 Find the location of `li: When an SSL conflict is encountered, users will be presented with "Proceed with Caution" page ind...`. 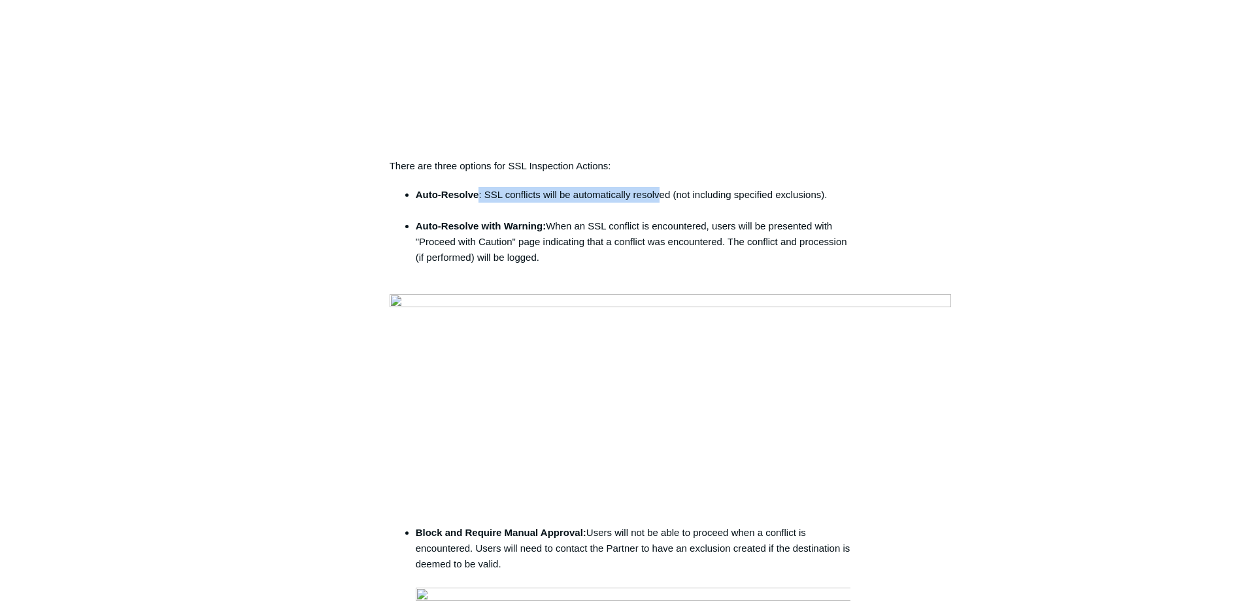

li: When an SSL conflict is encountered, users will be presented with "Proceed with Caution" page ind... is located at coordinates (633, 250).